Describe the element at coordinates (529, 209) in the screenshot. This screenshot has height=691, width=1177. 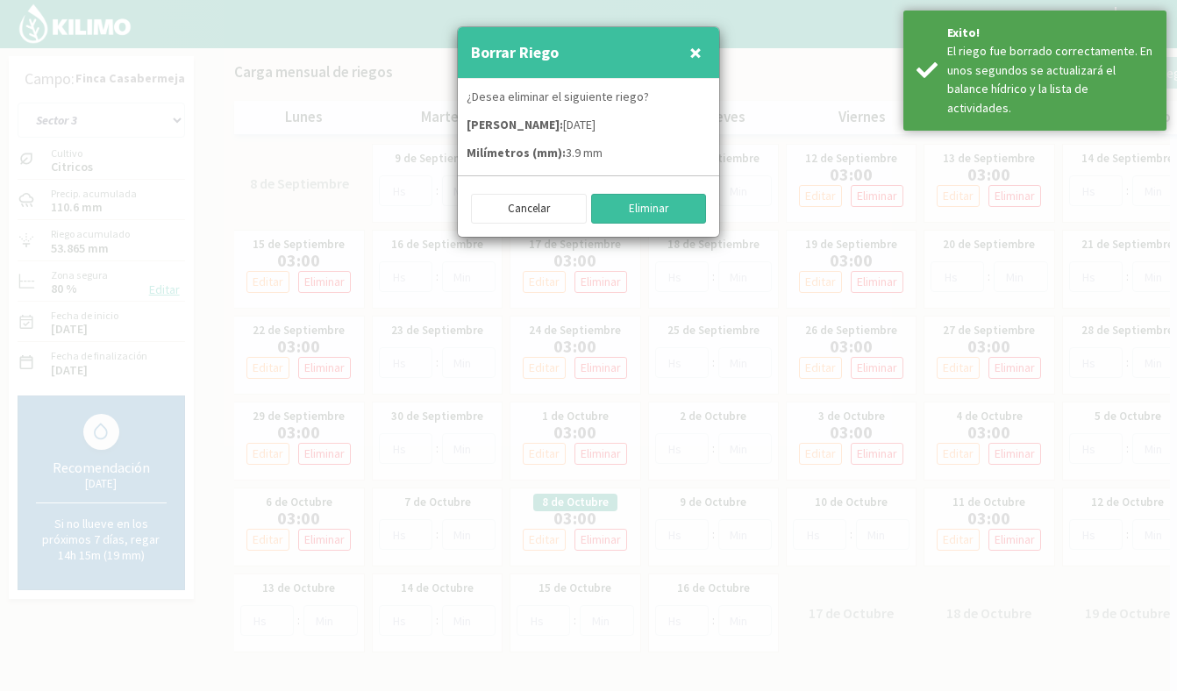
I see `button: Cancelar` at that location.